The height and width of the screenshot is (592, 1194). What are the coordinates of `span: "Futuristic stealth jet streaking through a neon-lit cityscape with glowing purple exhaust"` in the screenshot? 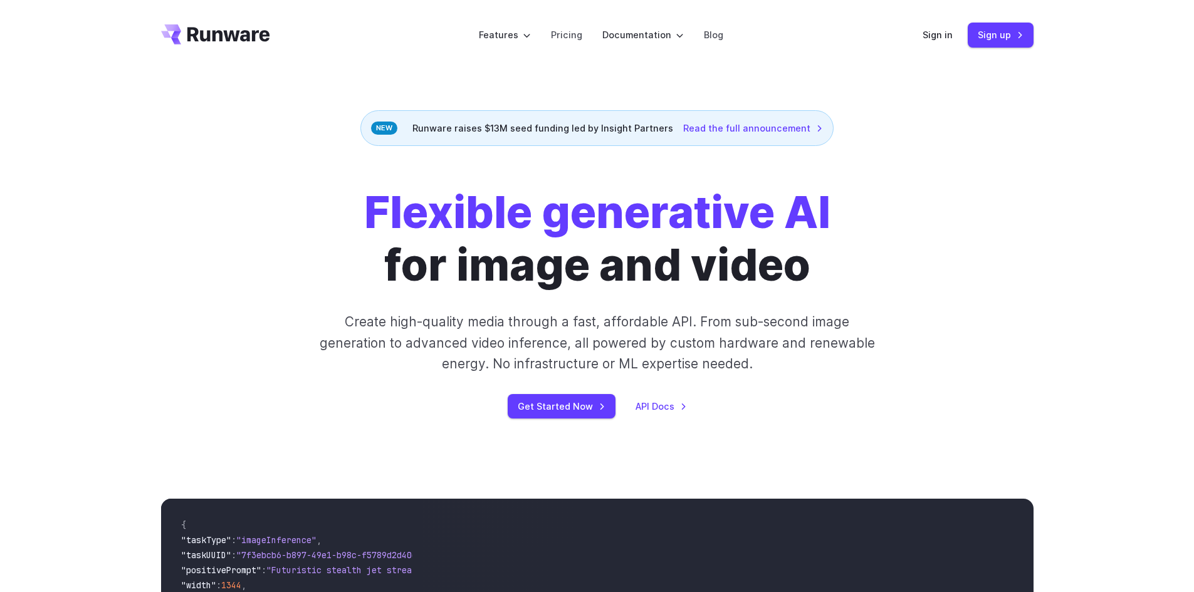 It's located at (495, 570).